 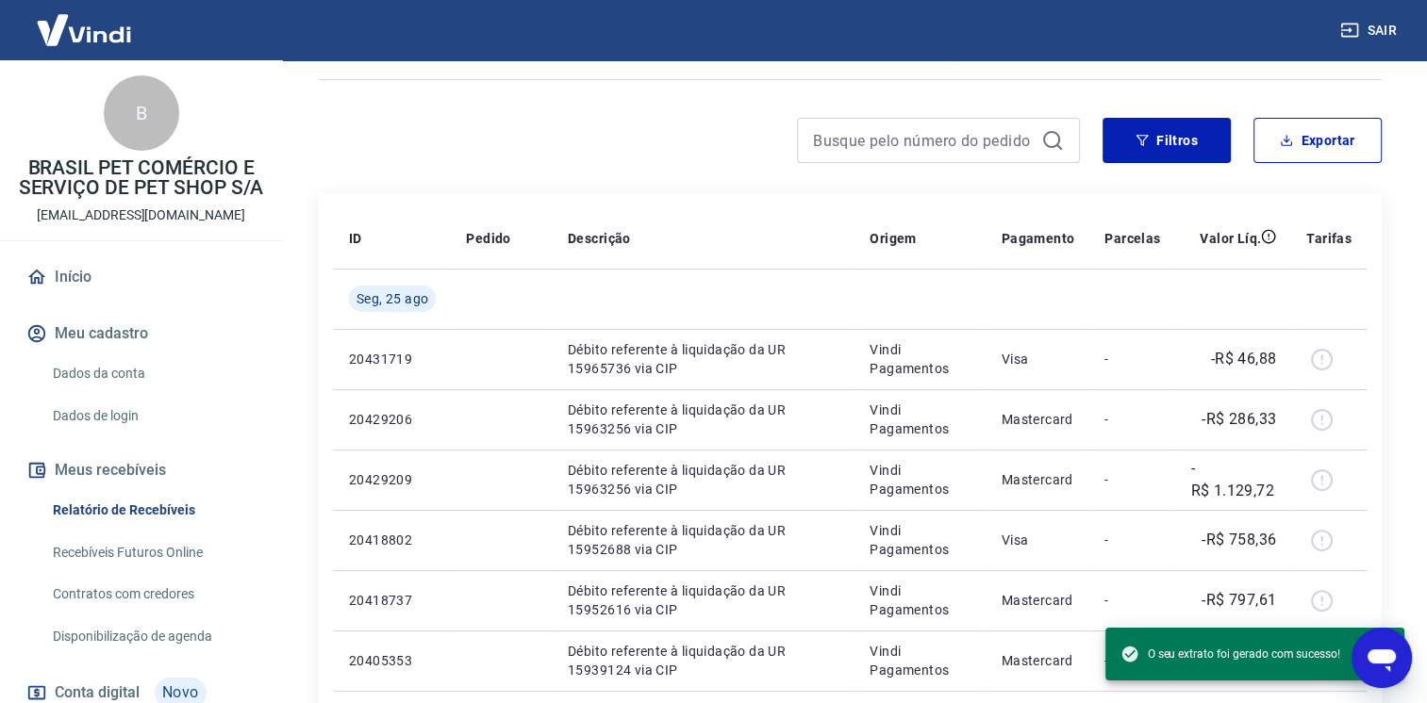 What do you see at coordinates (892, 239) in the screenshot?
I see `p: Origem` at bounding box center [892, 239].